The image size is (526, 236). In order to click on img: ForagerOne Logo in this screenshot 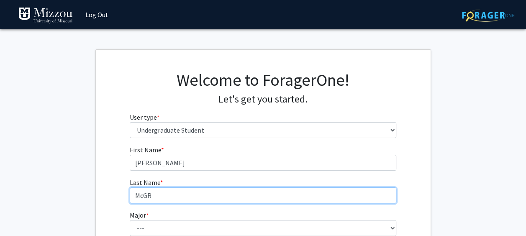, I will do `click(488, 15)`.